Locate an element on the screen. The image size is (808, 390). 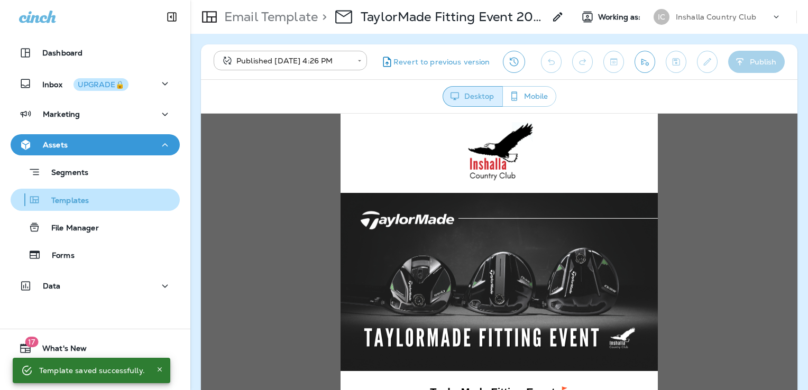
div: TaylorMade Fitting Event 2025 - 9/27 is located at coordinates (453, 17).